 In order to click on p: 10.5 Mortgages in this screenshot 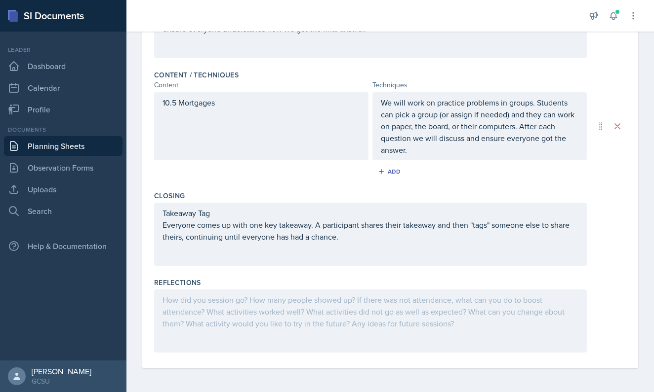, I will do `click(261, 103)`.